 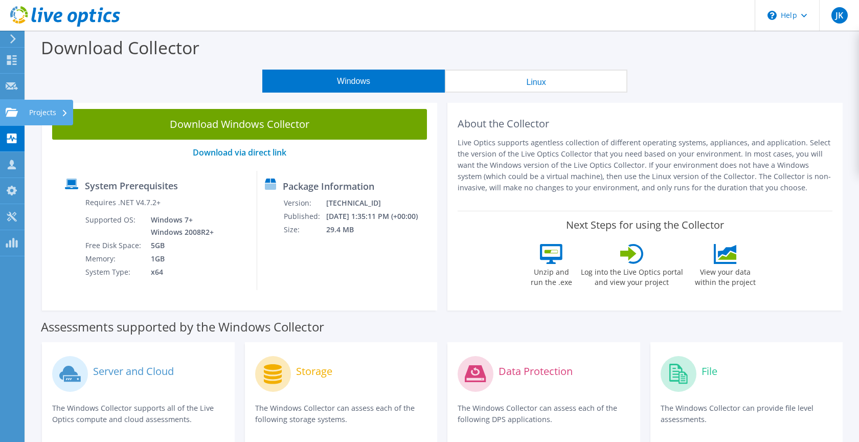 I want to click on label: View your data within the project, so click(x=726, y=276).